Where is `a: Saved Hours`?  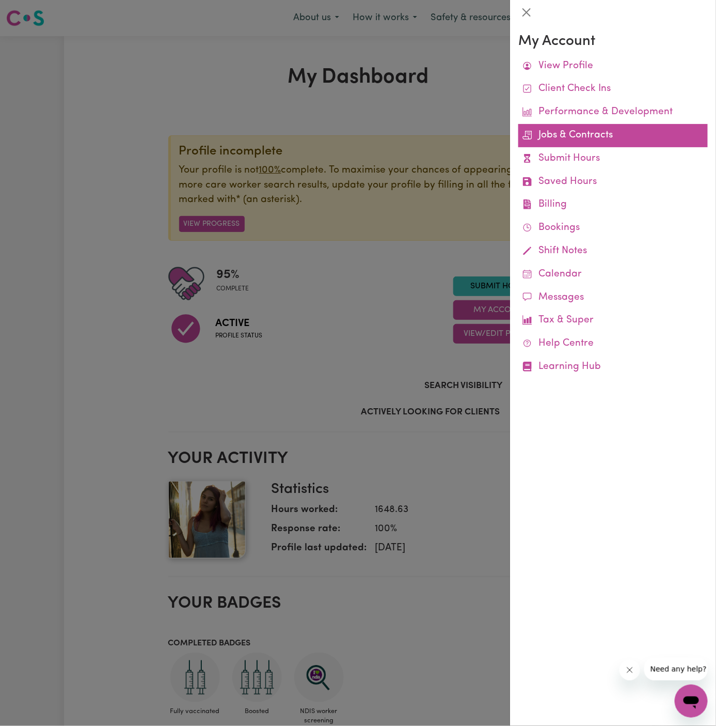
a: Saved Hours is located at coordinates (613, 182).